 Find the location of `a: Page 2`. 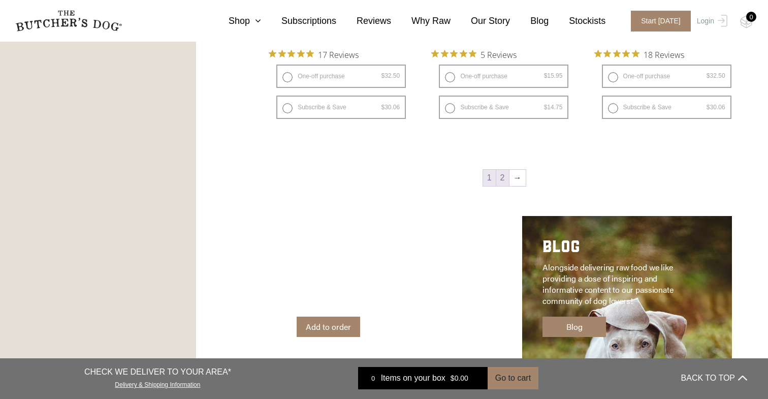

a: Page 2 is located at coordinates (503, 178).